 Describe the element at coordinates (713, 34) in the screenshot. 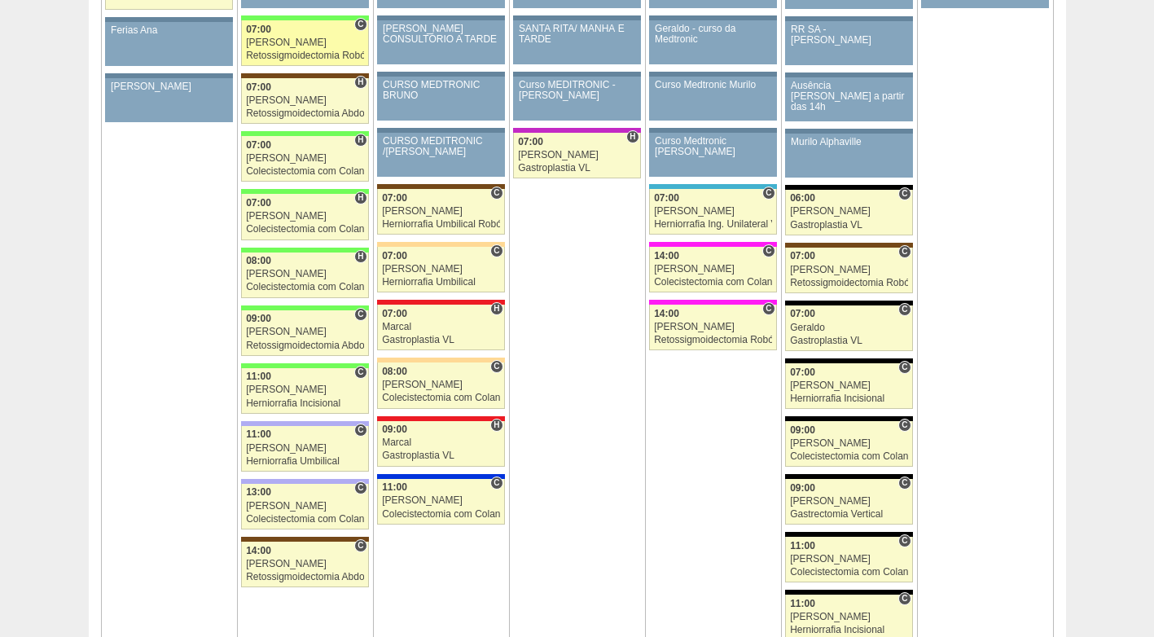

I see `div: Geraldo - curso da Medtronic` at that location.